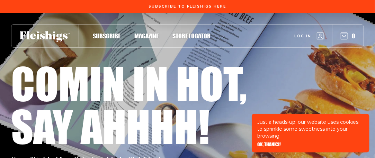 This screenshot has height=158, width=375. What do you see at coordinates (269, 145) in the screenshot?
I see `button: OK, THANKS!` at bounding box center [269, 145].